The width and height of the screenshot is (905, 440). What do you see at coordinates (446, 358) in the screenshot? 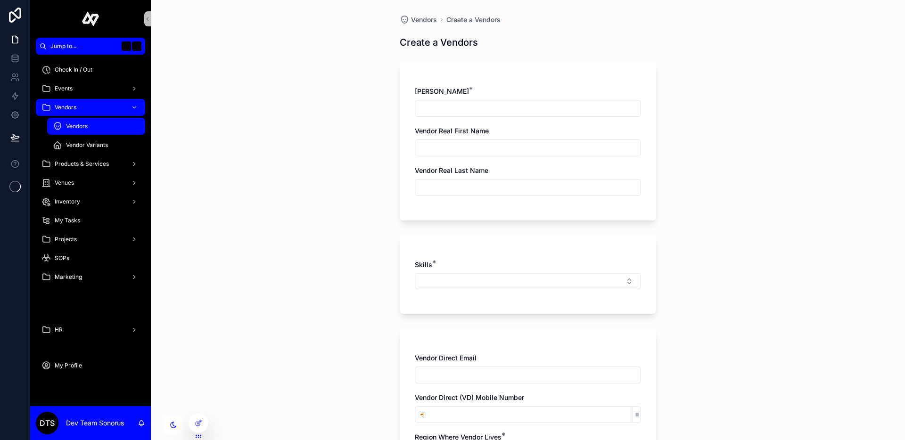
I see `span: Vendor Direct Email` at bounding box center [446, 358].